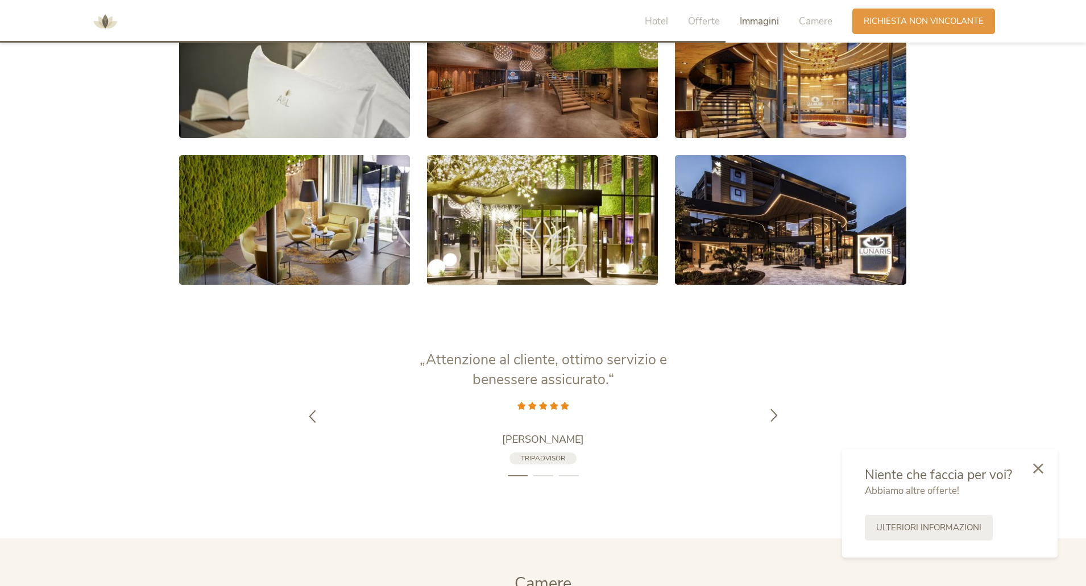 Image resolution: width=1086 pixels, height=586 pixels. Describe the element at coordinates (924, 21) in the screenshot. I see `span: Richiesta non vincolante` at that location.